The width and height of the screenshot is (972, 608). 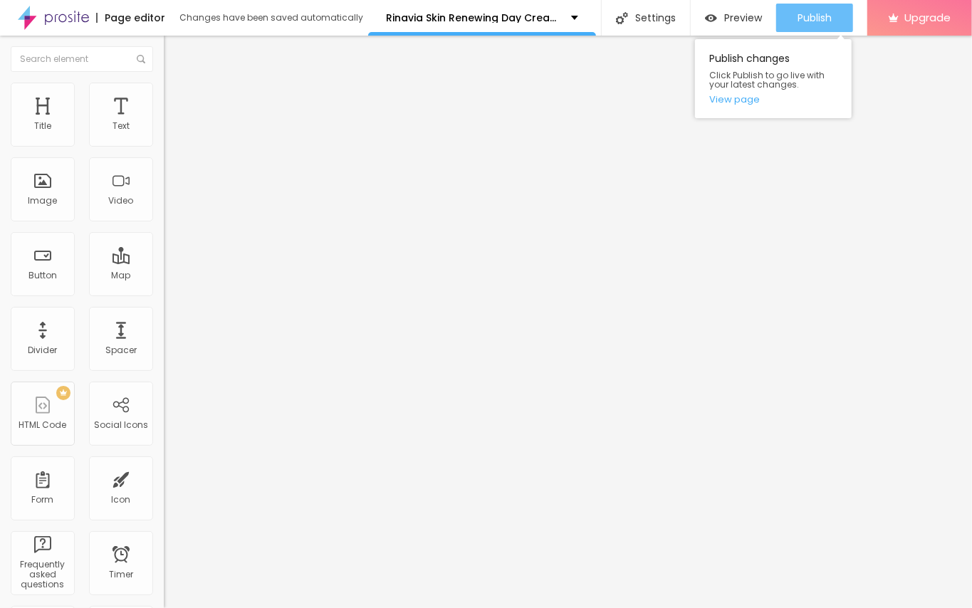 I want to click on div: Divider, so click(x=43, y=350).